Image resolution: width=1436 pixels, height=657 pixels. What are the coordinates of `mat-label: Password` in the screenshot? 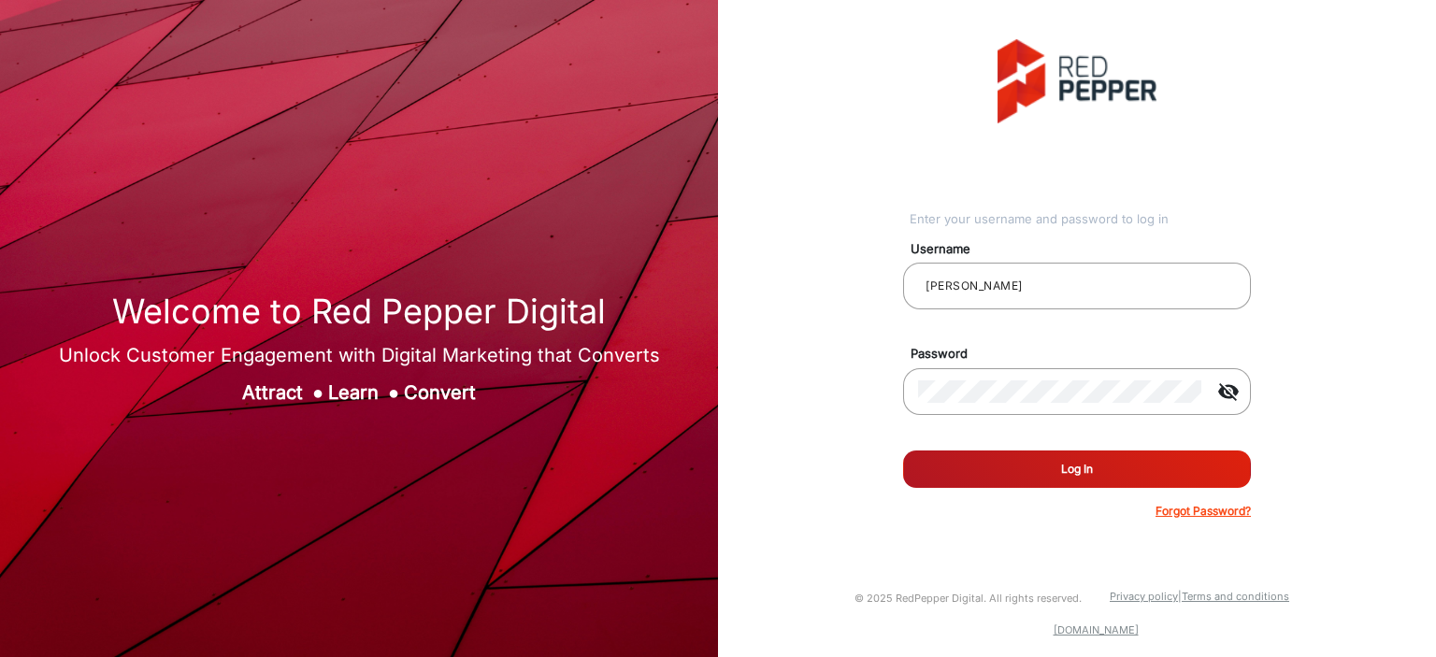 It's located at (1084, 354).